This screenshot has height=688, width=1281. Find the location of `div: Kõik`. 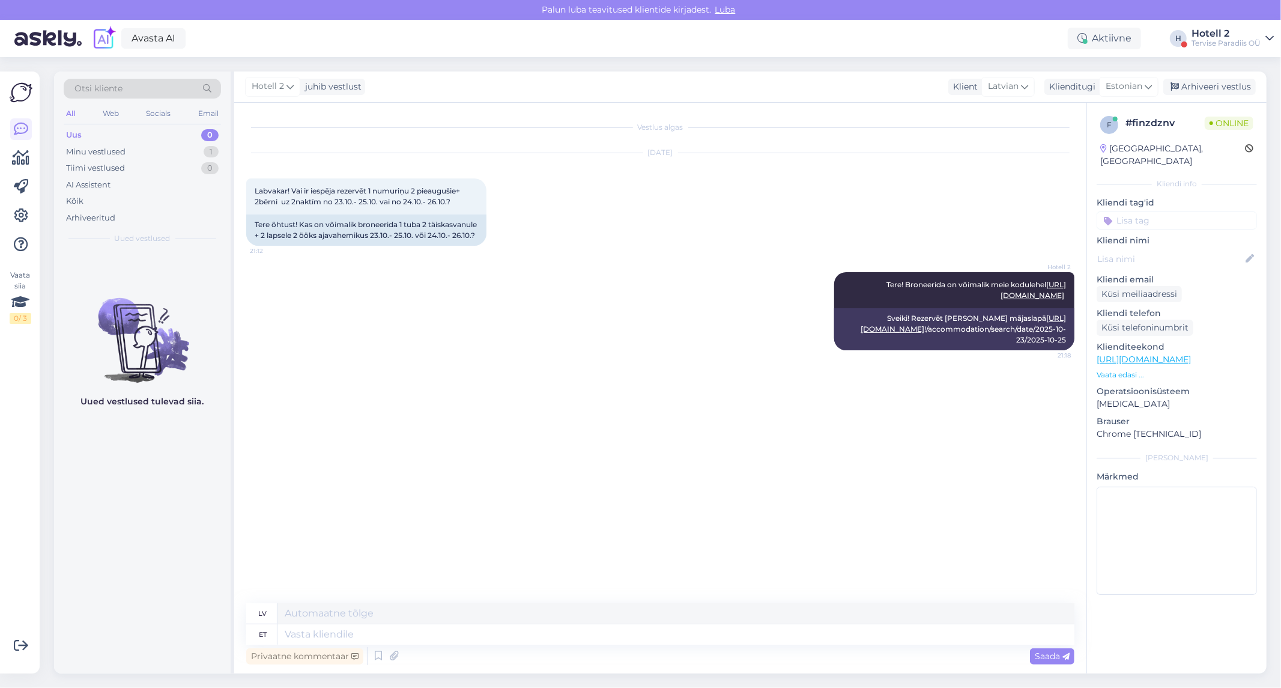

div: Kõik is located at coordinates (74, 201).